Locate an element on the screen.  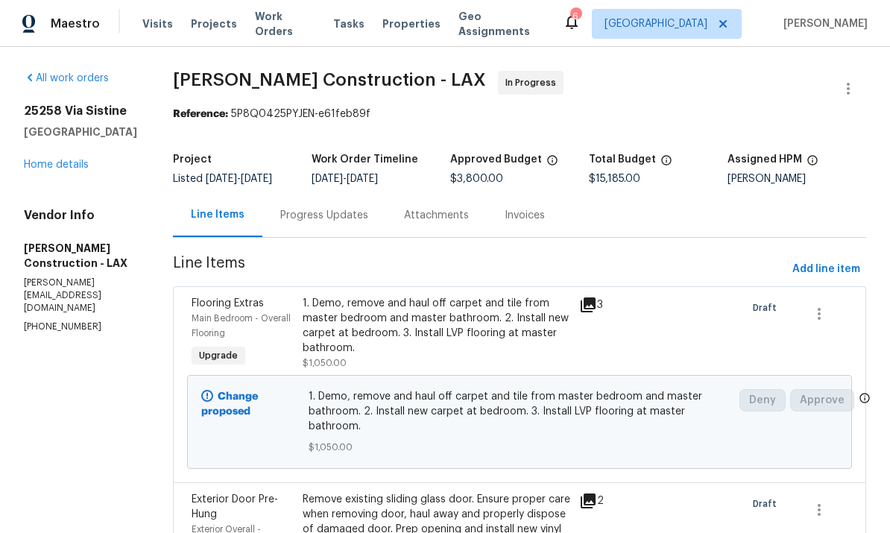
h5: Approved Budget is located at coordinates (496, 160).